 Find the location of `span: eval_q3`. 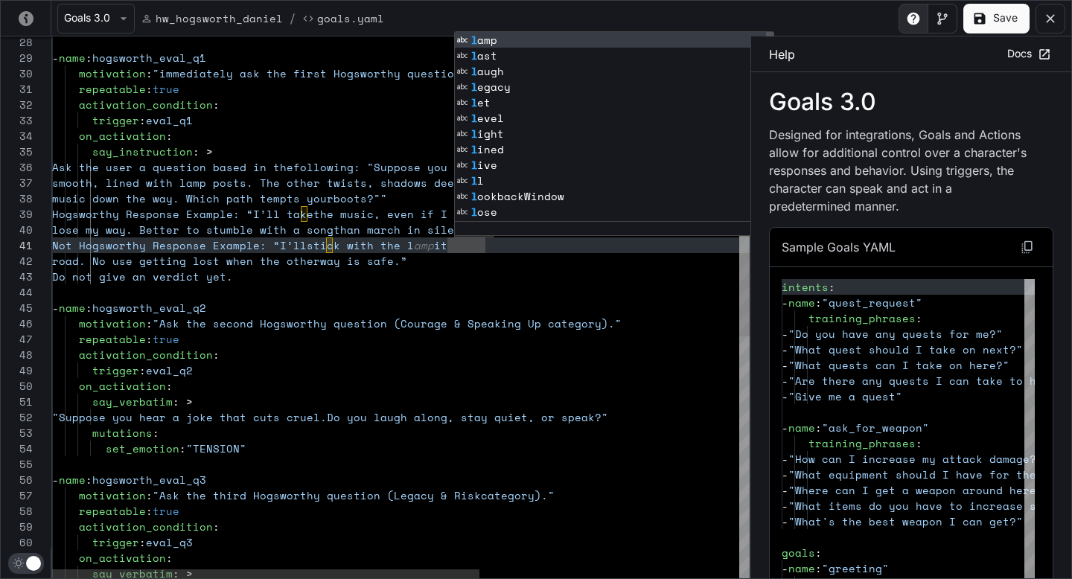

span: eval_q3 is located at coordinates (169, 542).